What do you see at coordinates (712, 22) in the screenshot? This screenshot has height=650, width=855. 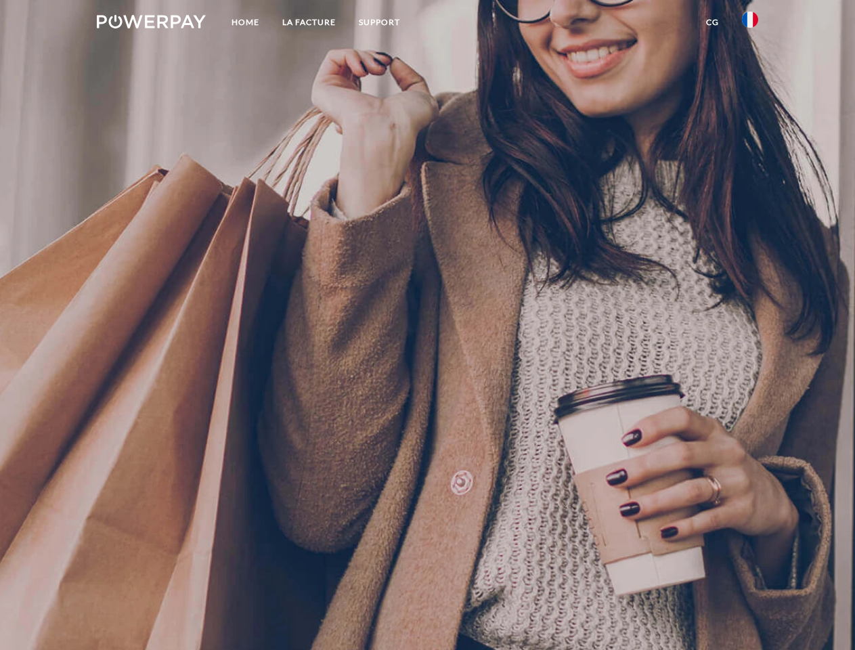 I see `a: CG` at bounding box center [712, 22].